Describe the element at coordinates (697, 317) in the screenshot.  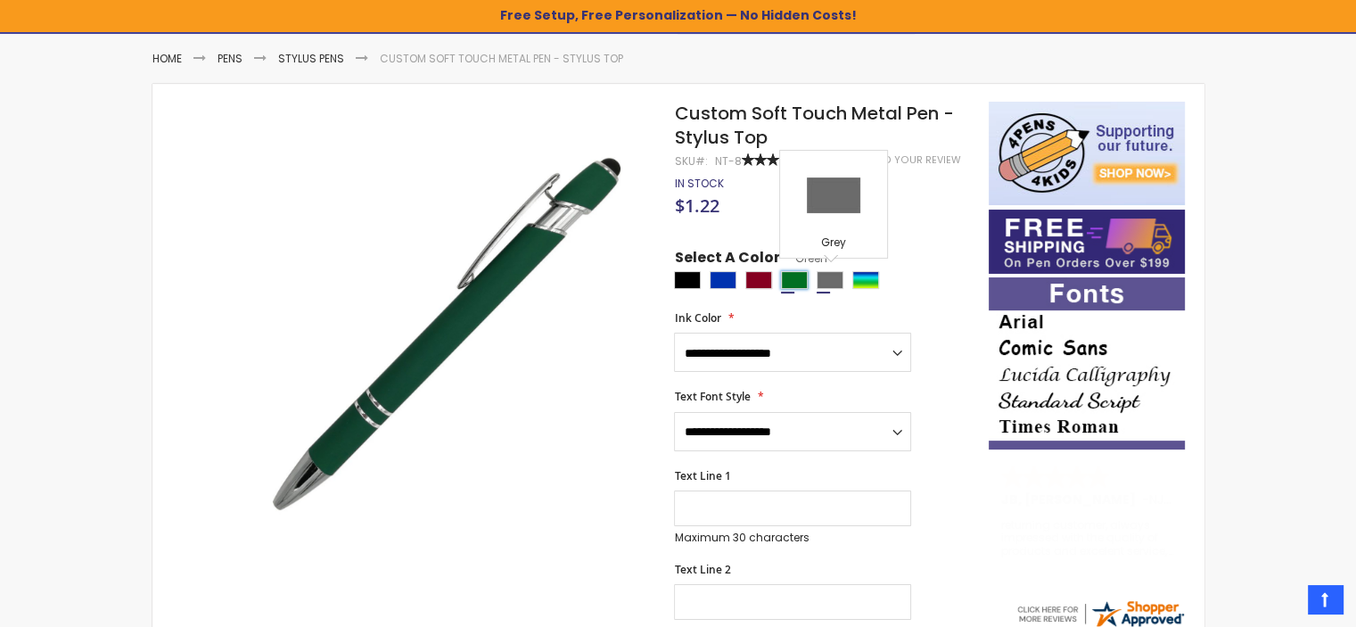
I see `span: Ink Color` at that location.